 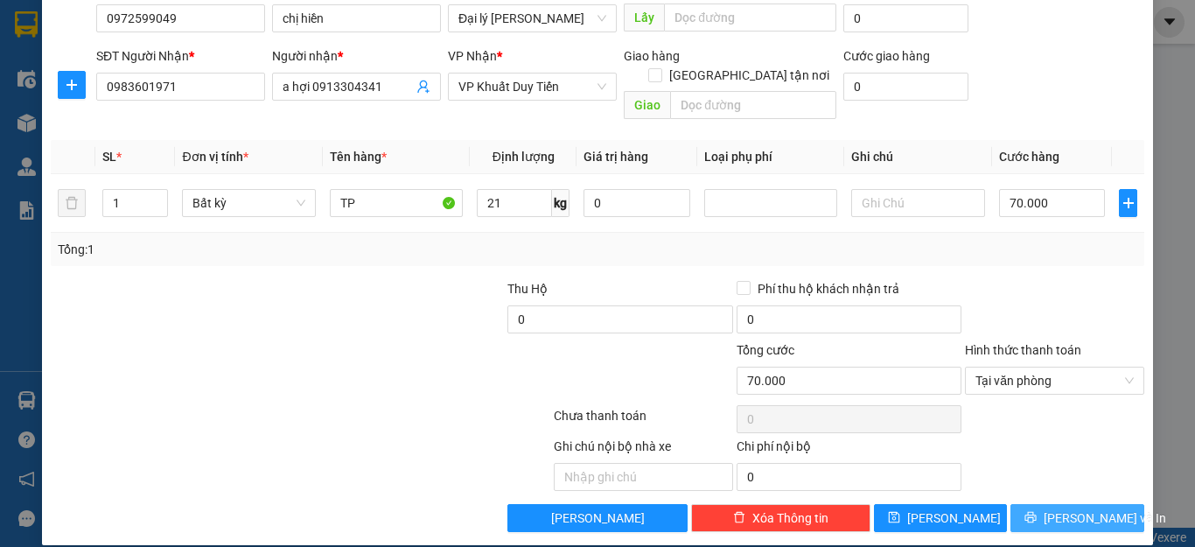 I want to click on span: Lấy, so click(x=644, y=17).